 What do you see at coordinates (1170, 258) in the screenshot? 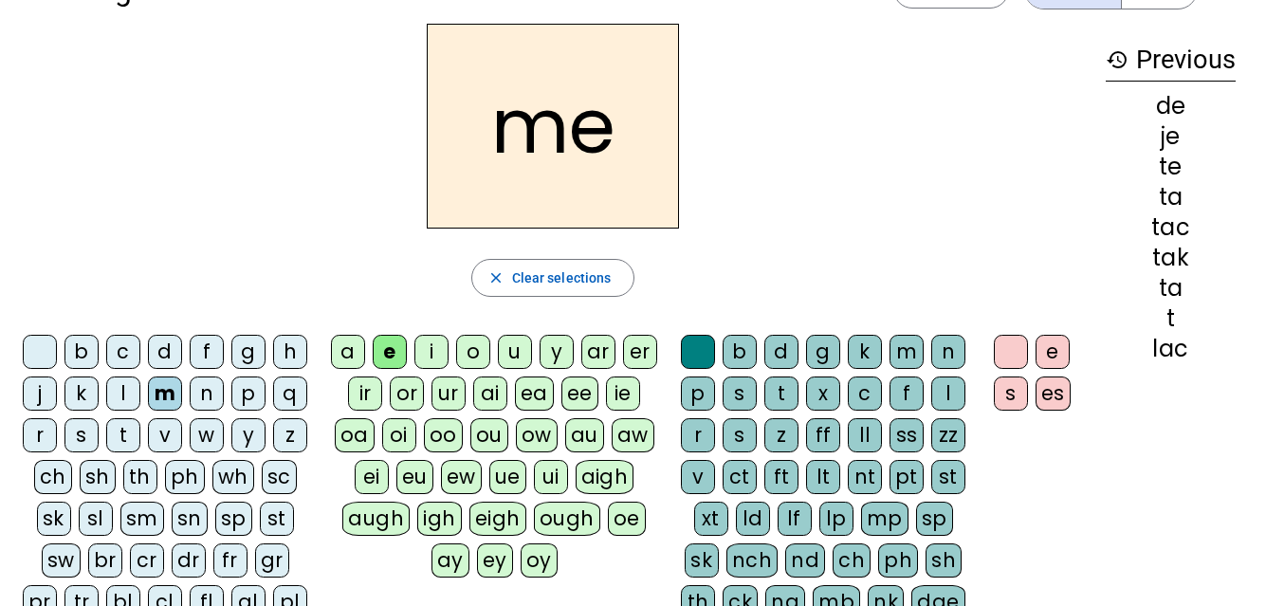
I see `div: tak` at bounding box center [1170, 258].